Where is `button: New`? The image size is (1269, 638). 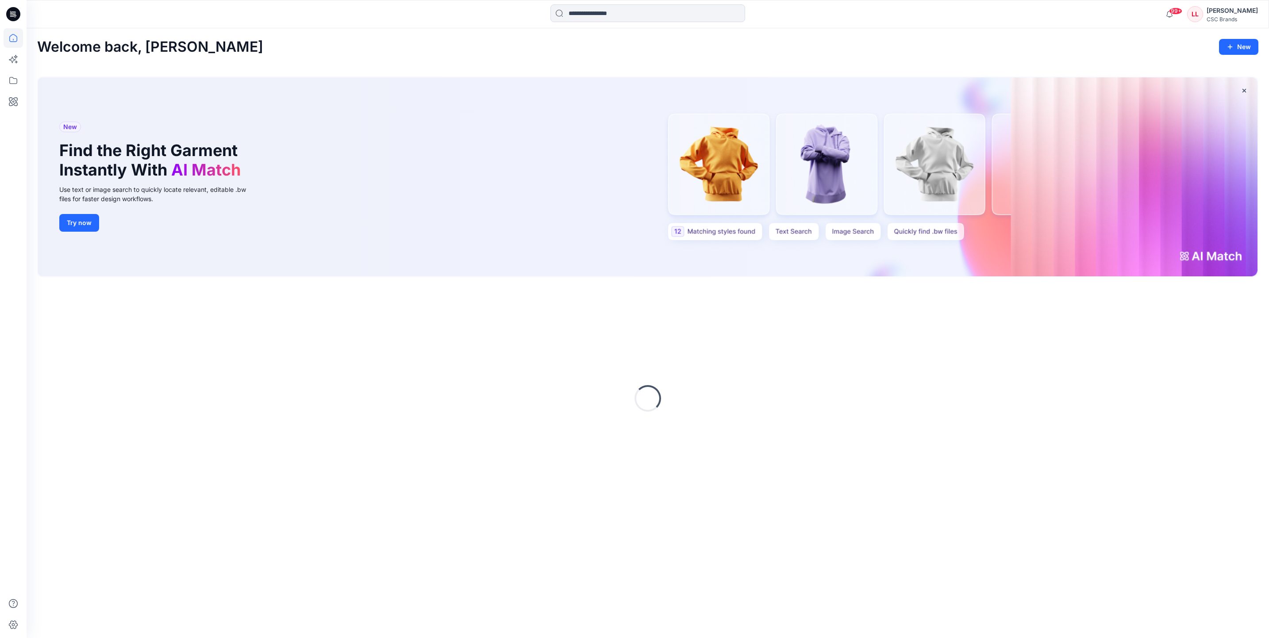 button: New is located at coordinates (1238, 47).